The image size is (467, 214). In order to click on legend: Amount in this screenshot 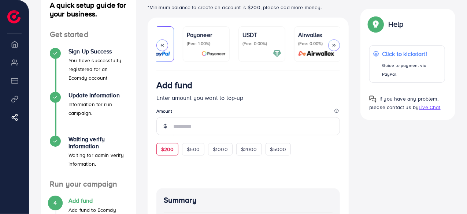, I will do `click(248, 112)`.